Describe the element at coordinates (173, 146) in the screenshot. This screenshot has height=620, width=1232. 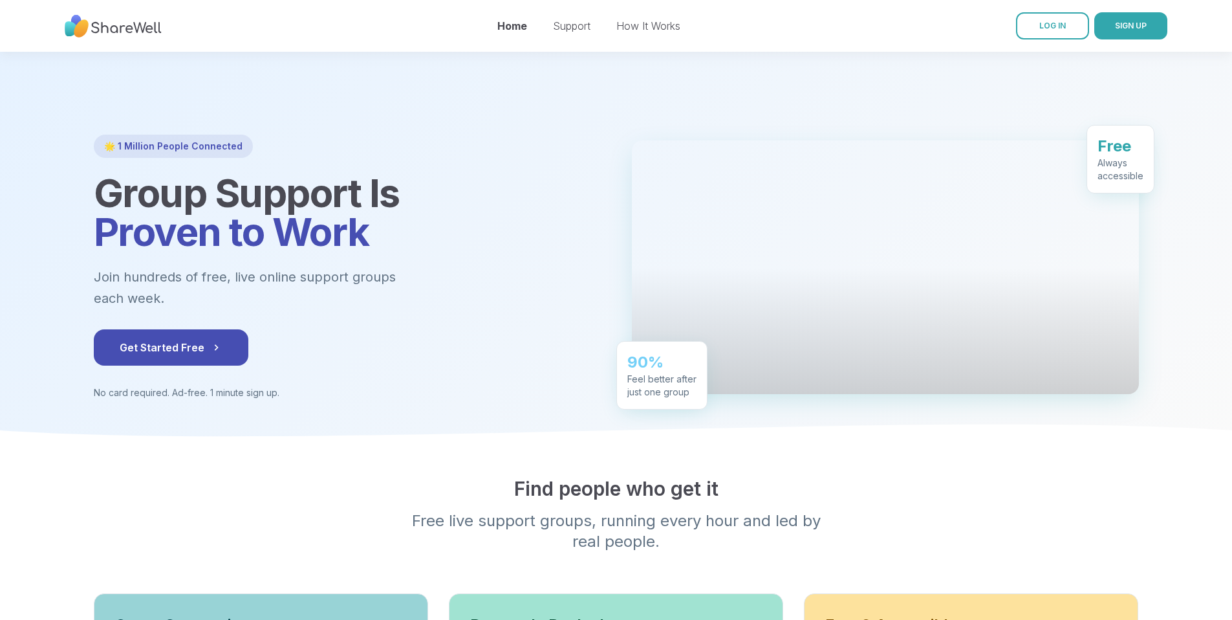
I see `div: 🌟 1 Million People Connected` at that location.